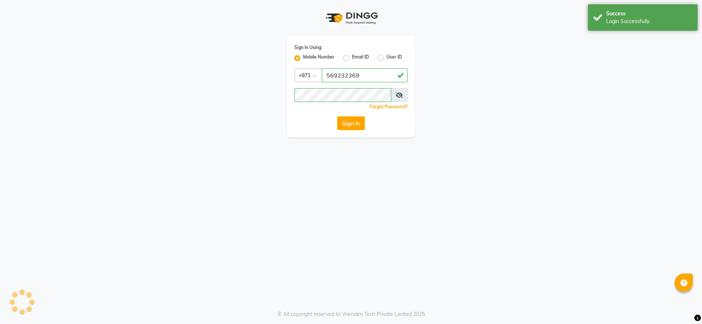 This screenshot has width=702, height=324. I want to click on label: Mobile Number, so click(319, 58).